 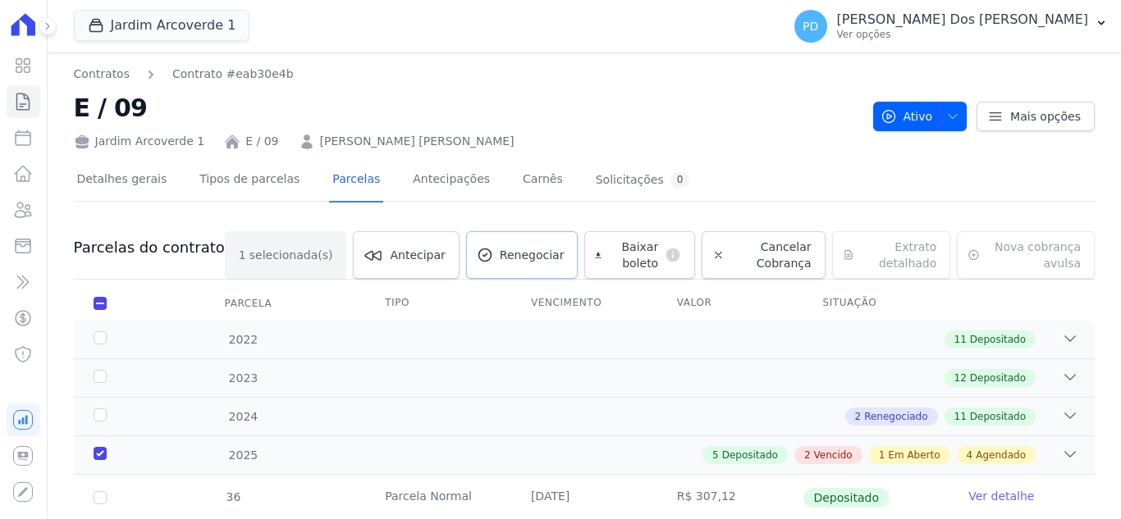 What do you see at coordinates (920, 116) in the screenshot?
I see `button: Ativo` at bounding box center [920, 116].